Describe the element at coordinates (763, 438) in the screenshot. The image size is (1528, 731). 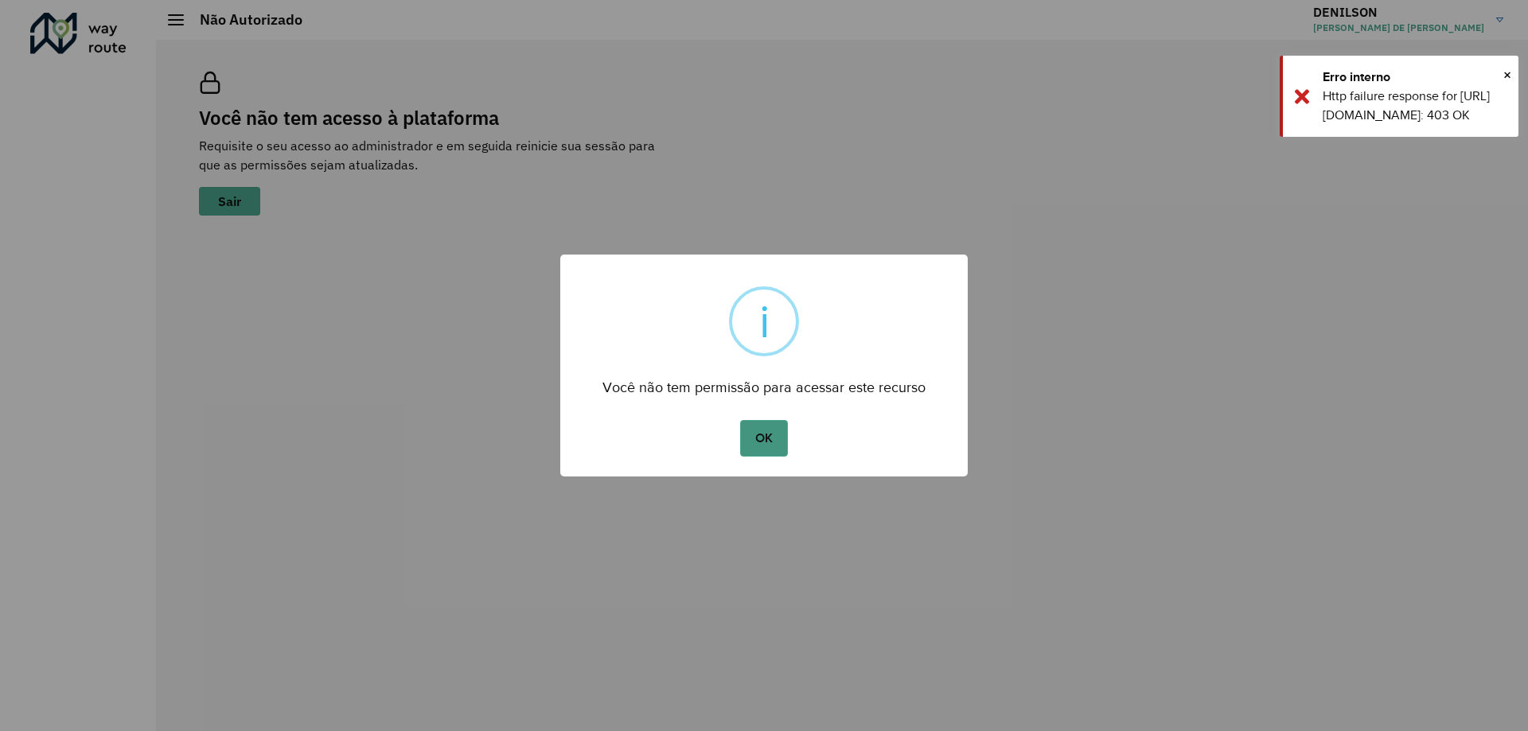
I see `button: OK` at that location.